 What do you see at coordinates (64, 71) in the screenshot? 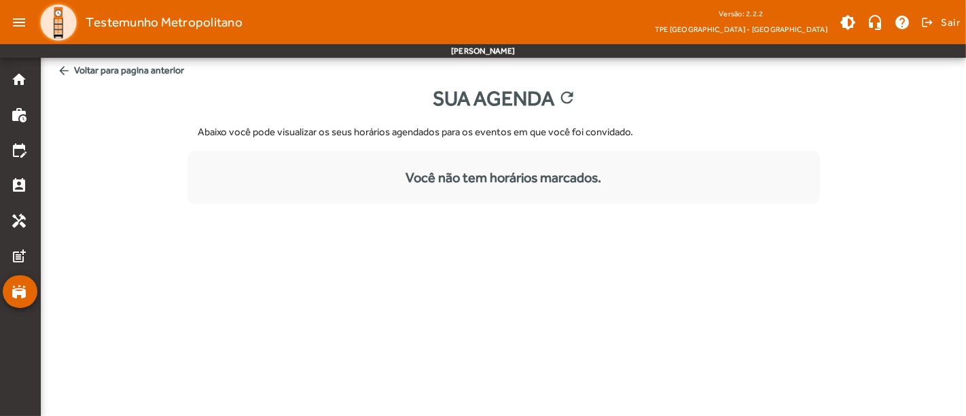
I see `mat-icon: arrow_back` at bounding box center [64, 71].